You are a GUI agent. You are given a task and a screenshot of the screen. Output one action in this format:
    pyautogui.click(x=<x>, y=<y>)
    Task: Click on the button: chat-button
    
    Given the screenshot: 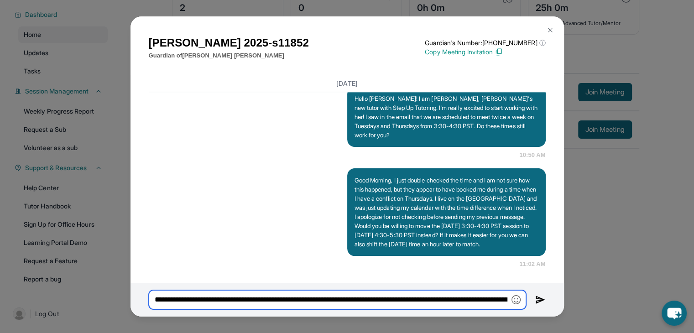 What is the action you would take?
    pyautogui.click(x=674, y=313)
    